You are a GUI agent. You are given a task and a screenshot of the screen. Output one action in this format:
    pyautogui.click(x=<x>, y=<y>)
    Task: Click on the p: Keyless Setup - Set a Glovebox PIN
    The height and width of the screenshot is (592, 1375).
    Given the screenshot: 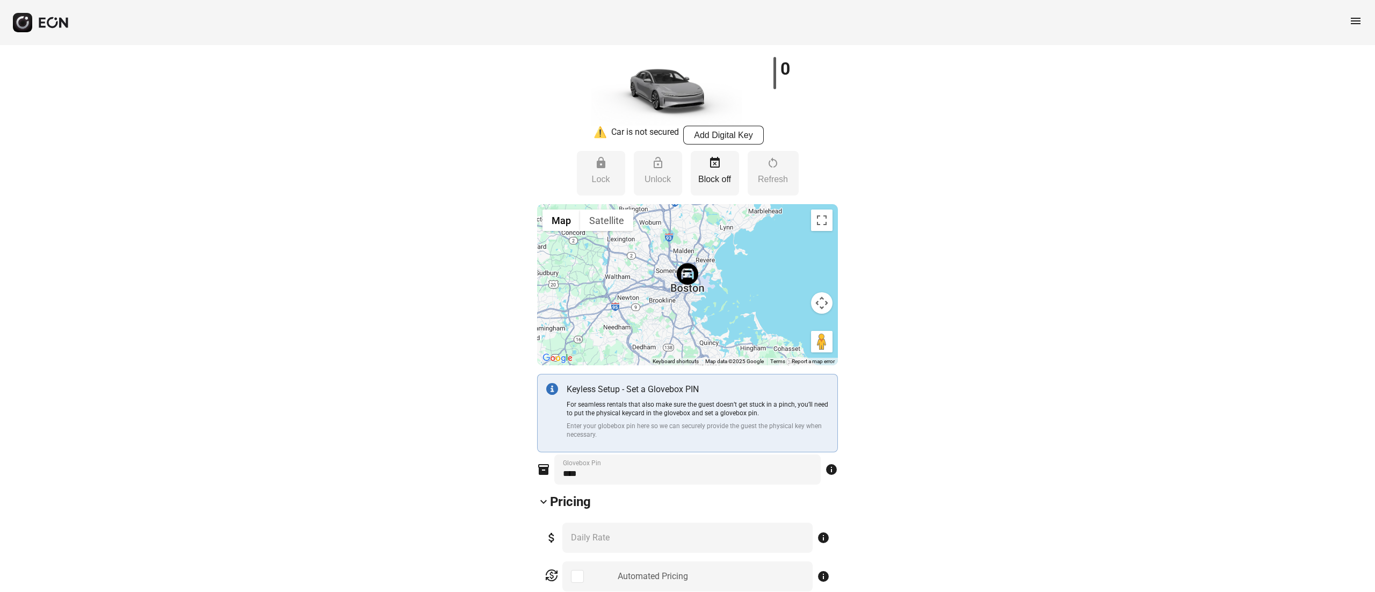 What is the action you would take?
    pyautogui.click(x=698, y=389)
    